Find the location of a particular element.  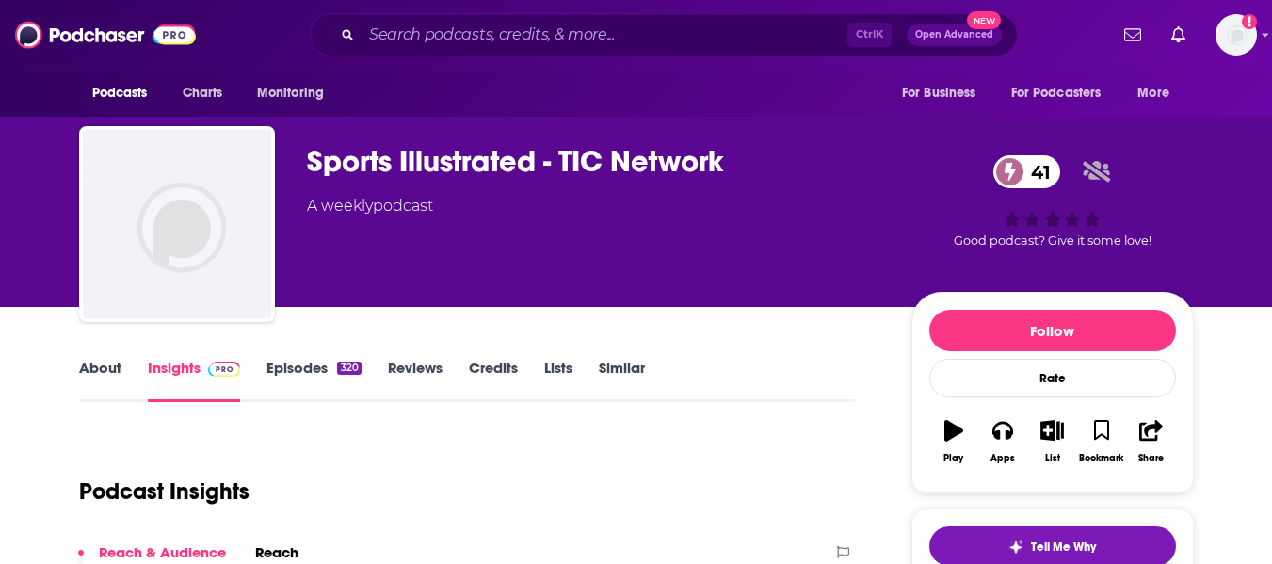

img: Podchaser Pro is located at coordinates (224, 369).